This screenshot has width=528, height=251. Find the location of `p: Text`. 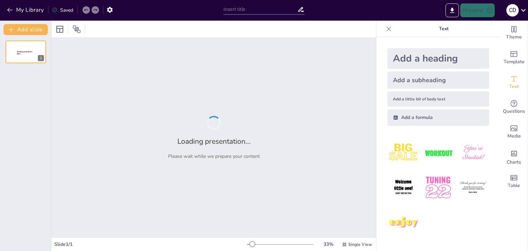

p: Text is located at coordinates (444, 29).